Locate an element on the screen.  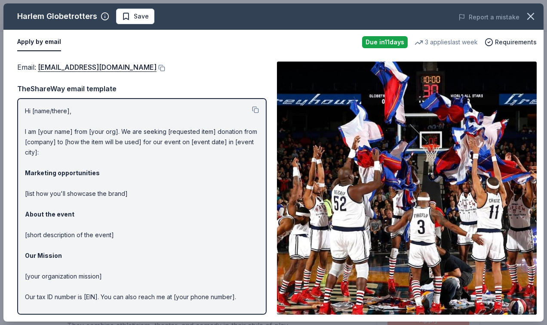
button: Save is located at coordinates (135, 16).